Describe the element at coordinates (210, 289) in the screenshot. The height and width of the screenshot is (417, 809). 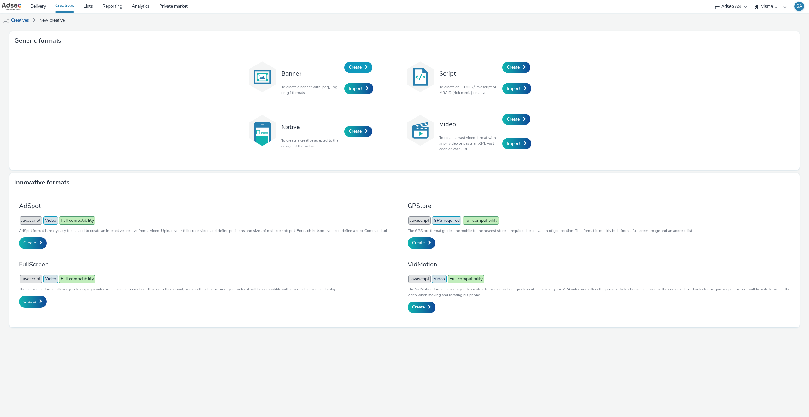
I see `p: The Fullscreen format allows you to display a video in full screen on mobile. Thanks to this form...` at that location.